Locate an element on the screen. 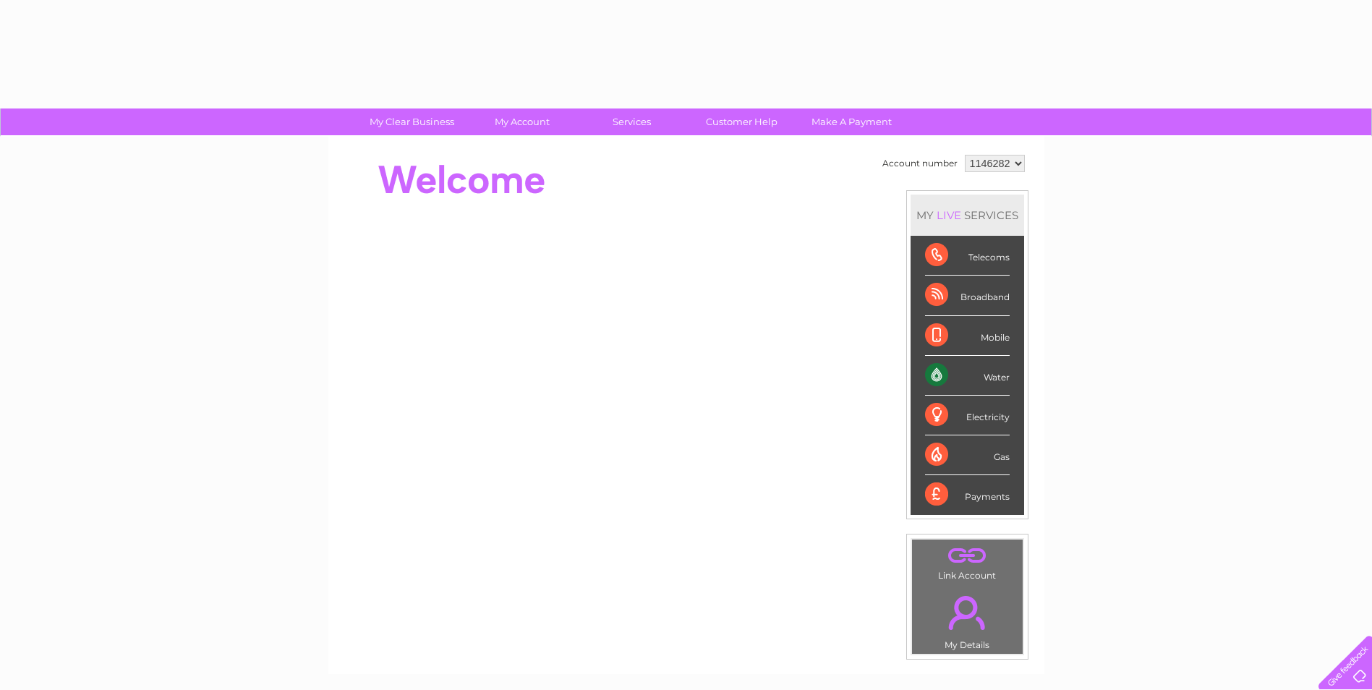 The height and width of the screenshot is (690, 1372). td: My Details is located at coordinates (967, 619).